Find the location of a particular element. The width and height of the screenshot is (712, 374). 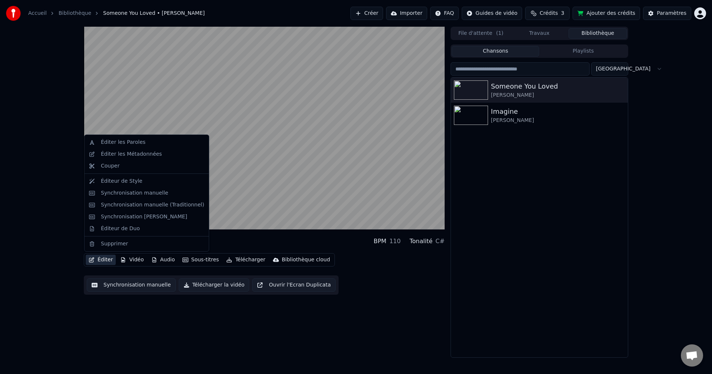

div: Tonalité is located at coordinates (421, 241).